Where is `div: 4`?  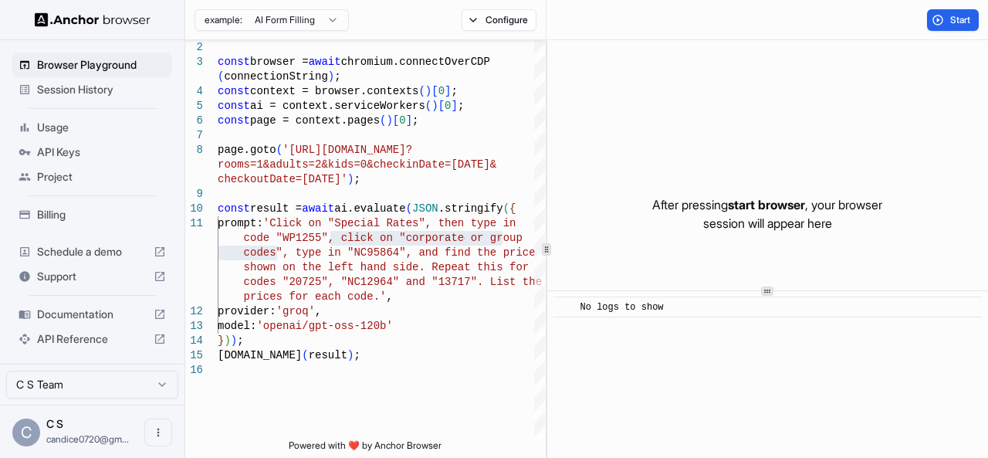 div: 4 is located at coordinates (194, 91).